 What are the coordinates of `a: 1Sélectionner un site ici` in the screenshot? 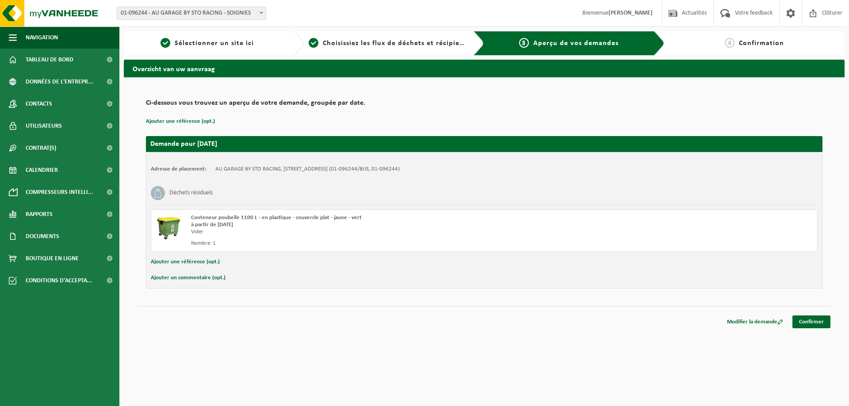 It's located at (207, 43).